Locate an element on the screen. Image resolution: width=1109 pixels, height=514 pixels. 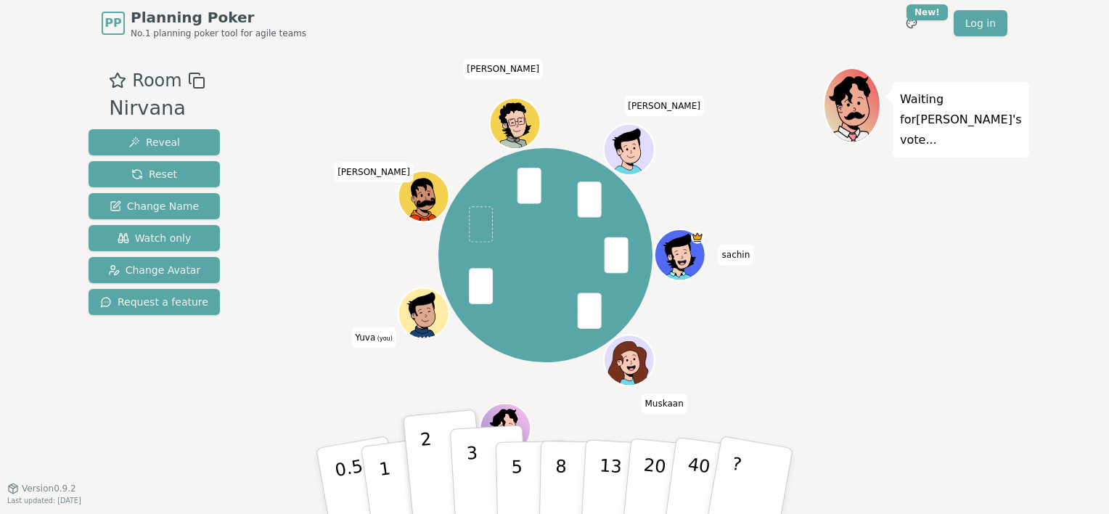
button: Click to change your avatar is located at coordinates (424, 313).